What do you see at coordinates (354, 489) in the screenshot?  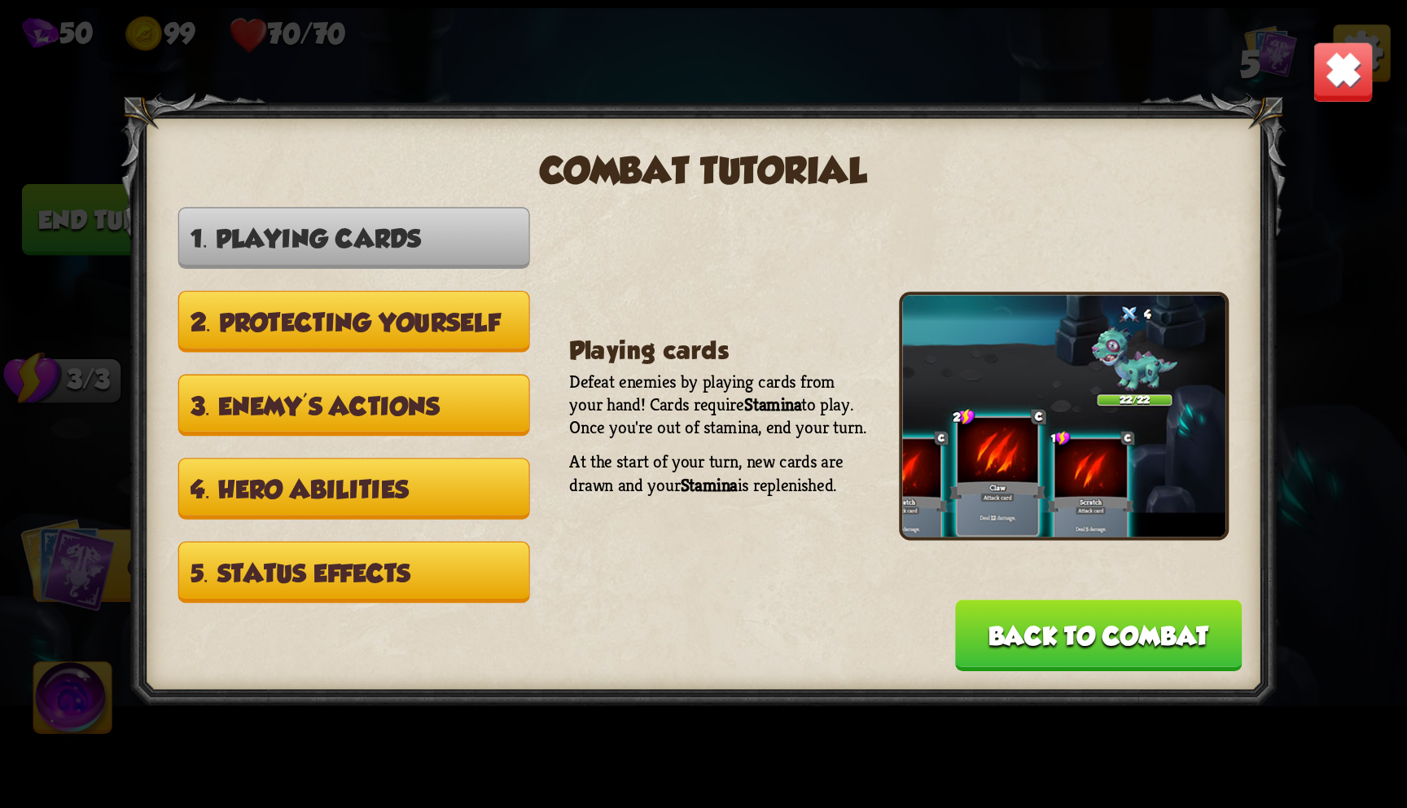 I see `button: 4. Hero abilities` at bounding box center [354, 489].